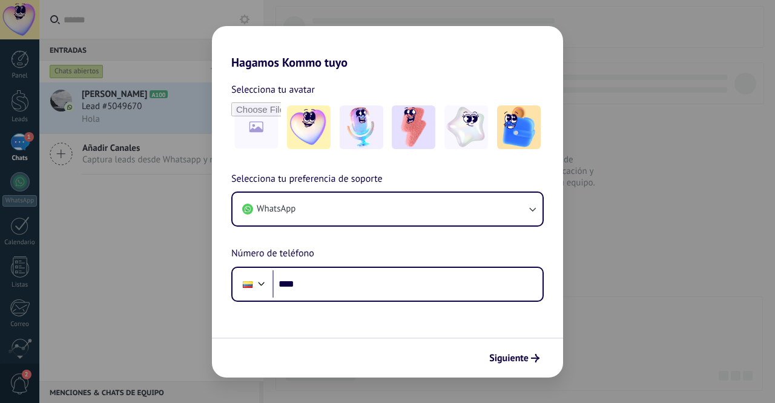 This screenshot has height=403, width=775. I want to click on span: Siguiente, so click(509, 358).